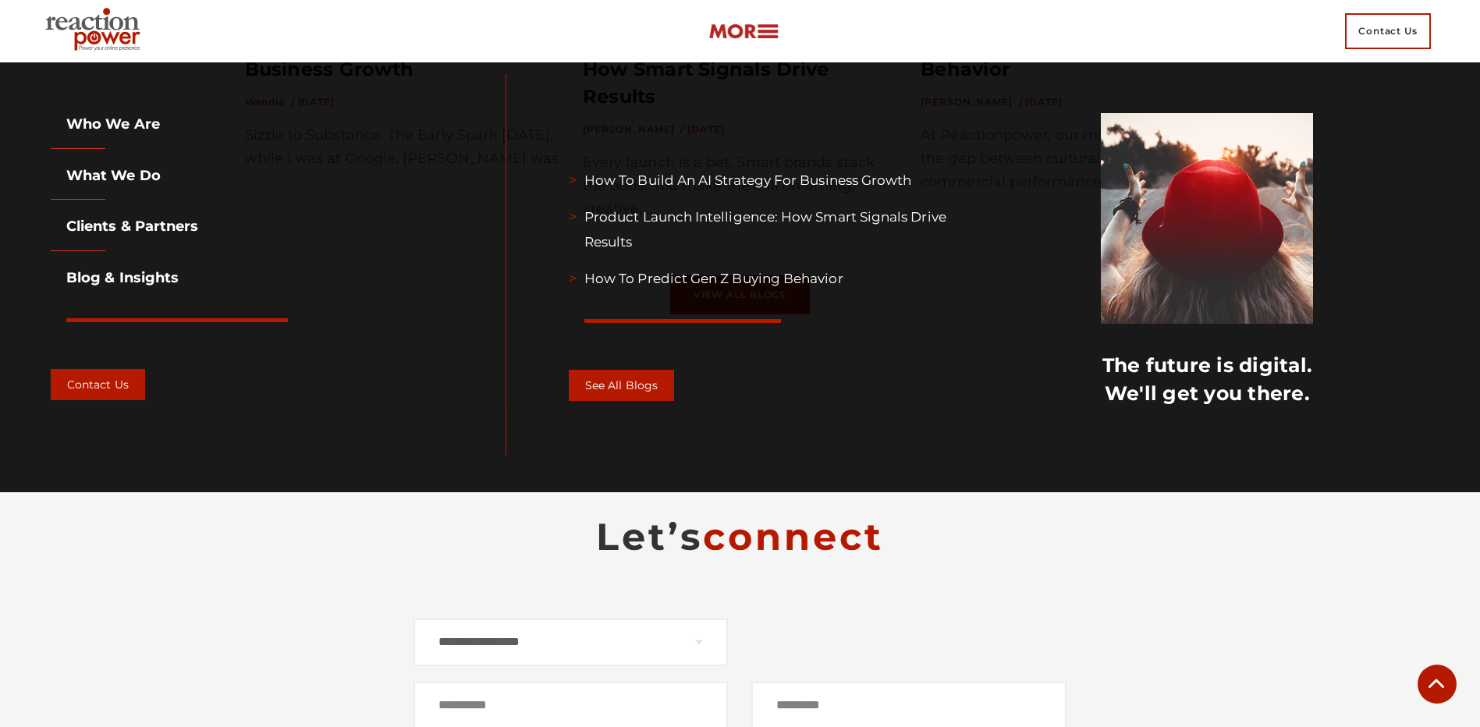  I want to click on a: The future is digital.We'll get you there., so click(1208, 379).